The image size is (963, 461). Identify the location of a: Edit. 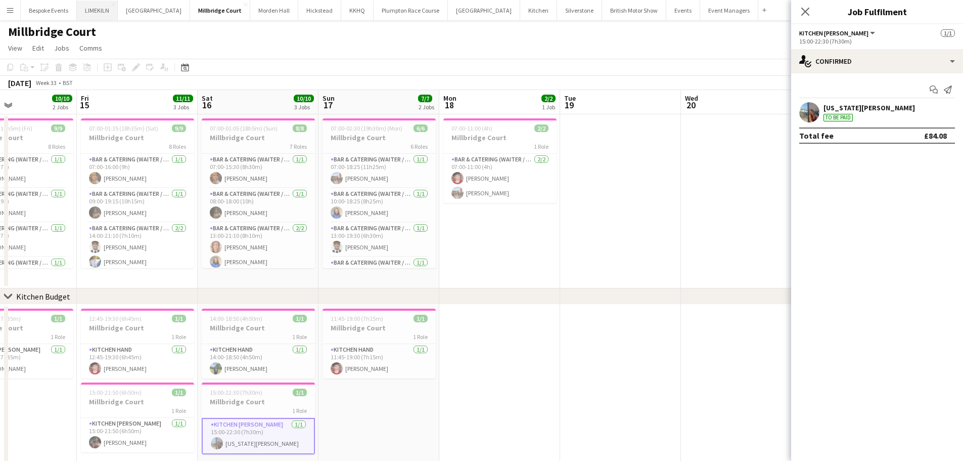
(38, 48).